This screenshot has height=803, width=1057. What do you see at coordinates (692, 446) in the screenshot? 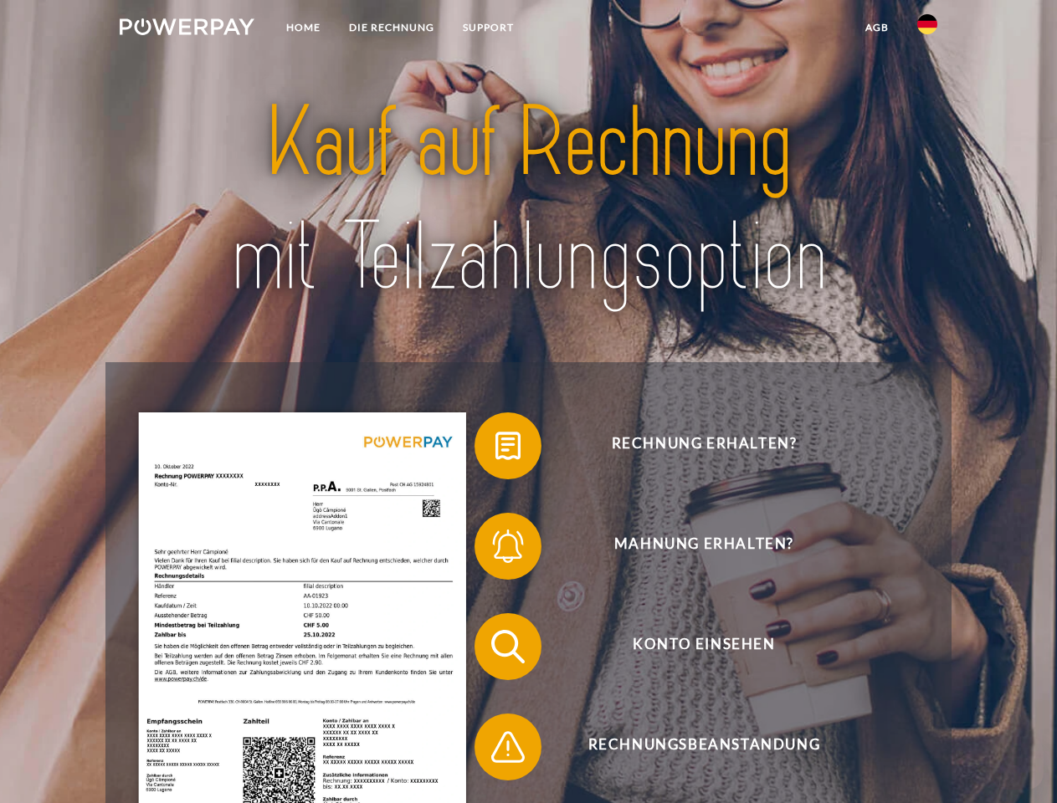
I see `a: Rechnung erhalten?` at bounding box center [692, 446].